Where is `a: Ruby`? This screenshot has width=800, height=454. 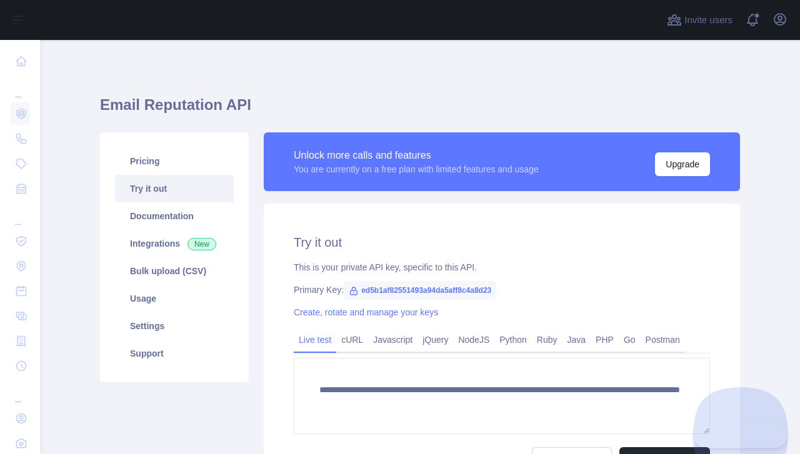
a: Ruby is located at coordinates (547, 340).